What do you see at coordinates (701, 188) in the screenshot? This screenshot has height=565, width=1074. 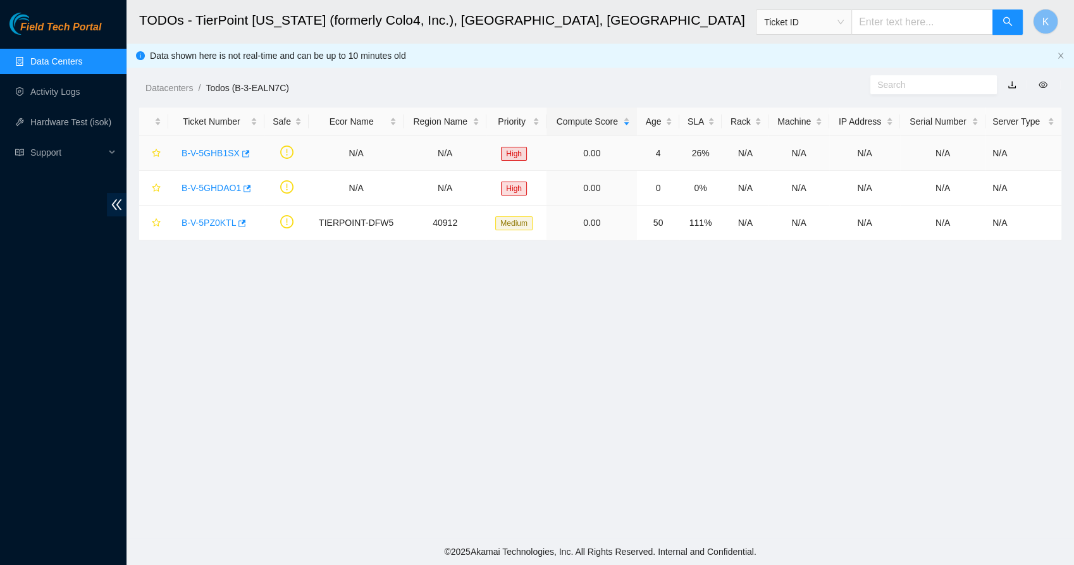 I see `td: 0%` at bounding box center [701, 188].